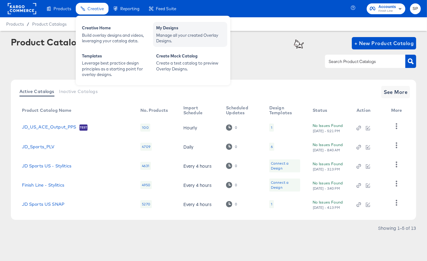 This screenshot has height=261, width=427. What do you see at coordinates (241, 110) in the screenshot?
I see `div: Scheduled Updates` at bounding box center [241, 110].